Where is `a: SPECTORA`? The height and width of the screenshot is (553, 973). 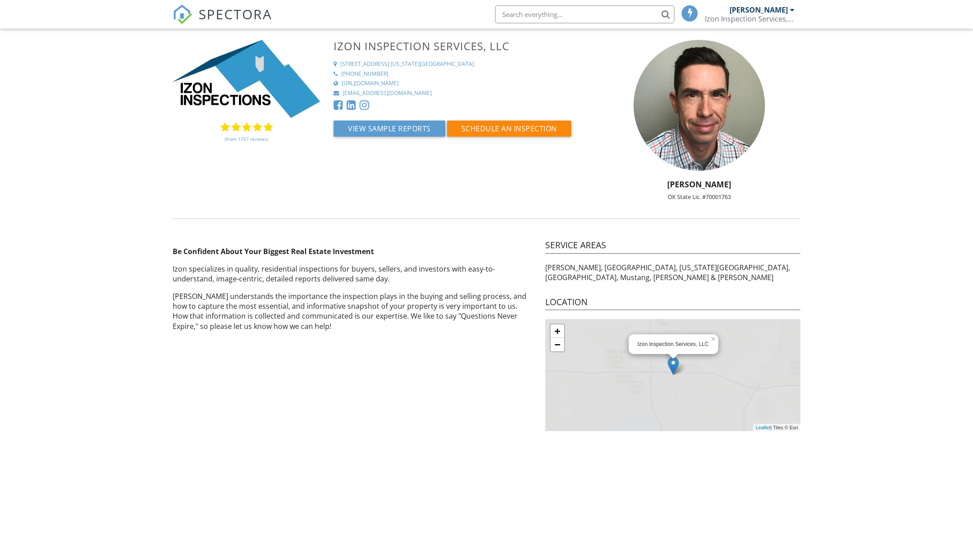
a: SPECTORA is located at coordinates (222, 22).